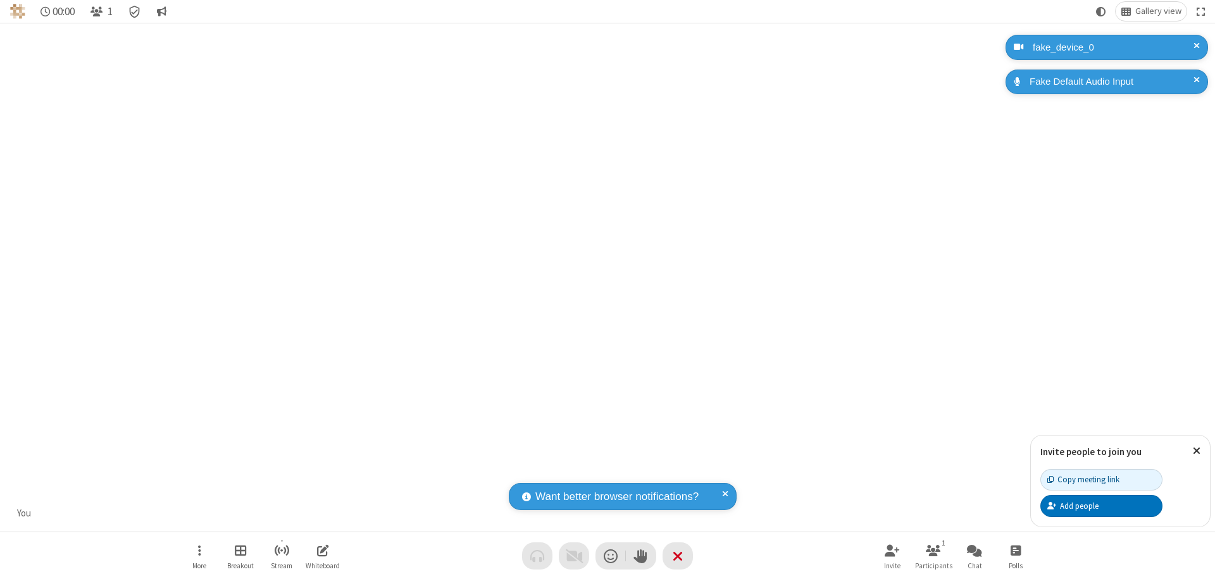 This screenshot has width=1215, height=579. What do you see at coordinates (161, 11) in the screenshot?
I see `button: Conversation` at bounding box center [161, 11].